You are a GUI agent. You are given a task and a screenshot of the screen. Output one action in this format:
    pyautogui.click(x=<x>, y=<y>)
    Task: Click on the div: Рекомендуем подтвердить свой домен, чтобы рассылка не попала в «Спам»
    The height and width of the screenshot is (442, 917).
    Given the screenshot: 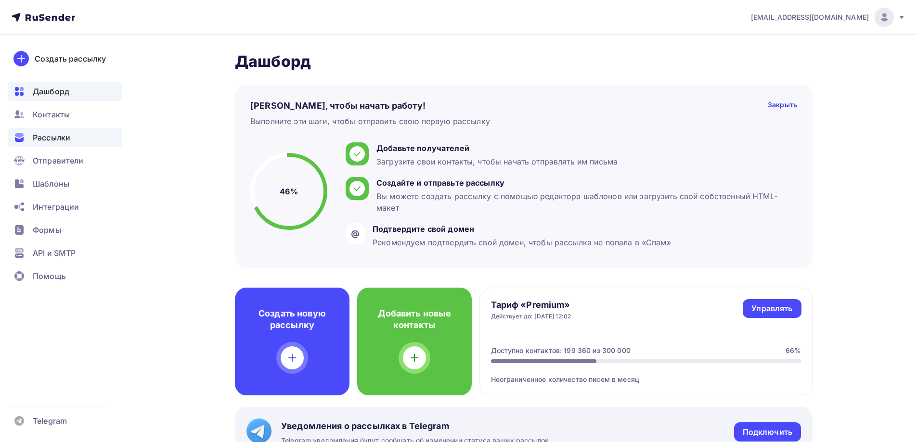 What is the action you would take?
    pyautogui.click(x=522, y=243)
    